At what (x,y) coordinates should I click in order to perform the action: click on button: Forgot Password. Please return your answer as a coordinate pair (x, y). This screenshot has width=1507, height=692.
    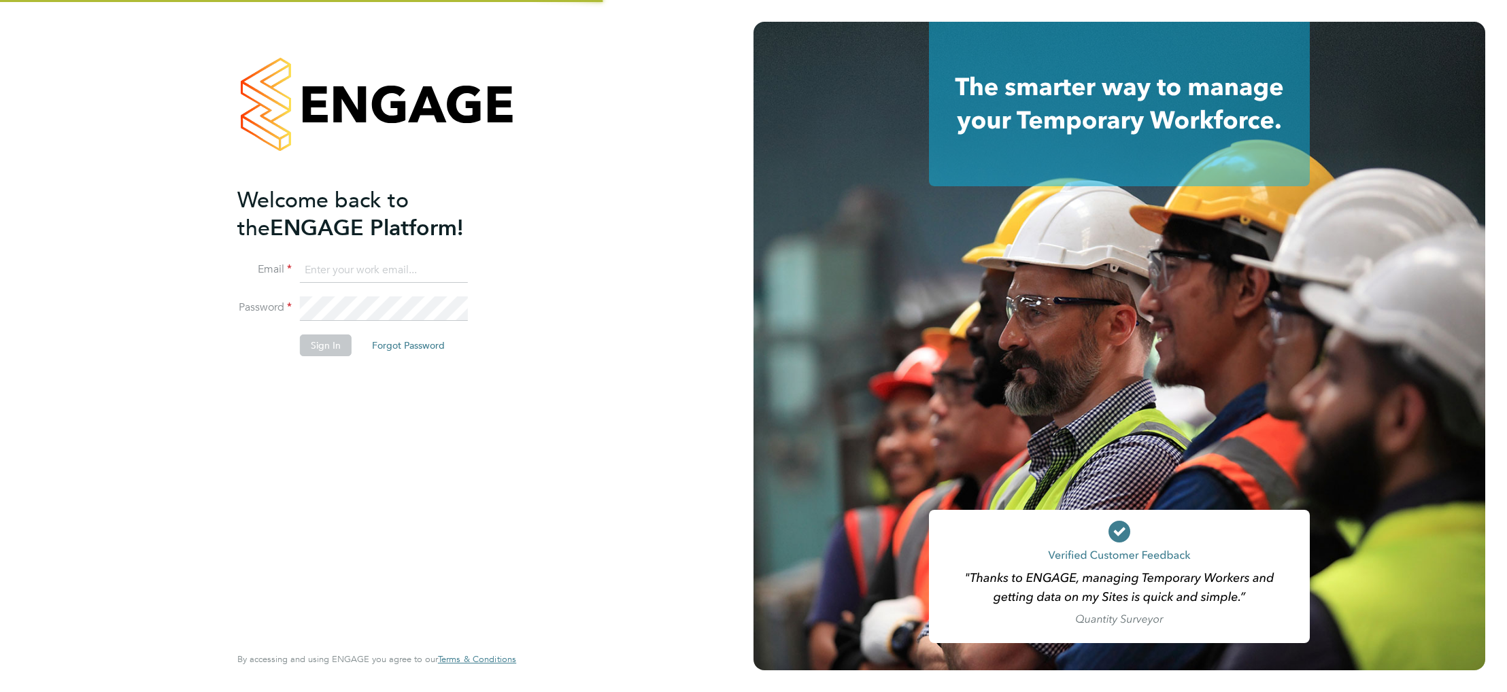
    Looking at the image, I should click on (408, 345).